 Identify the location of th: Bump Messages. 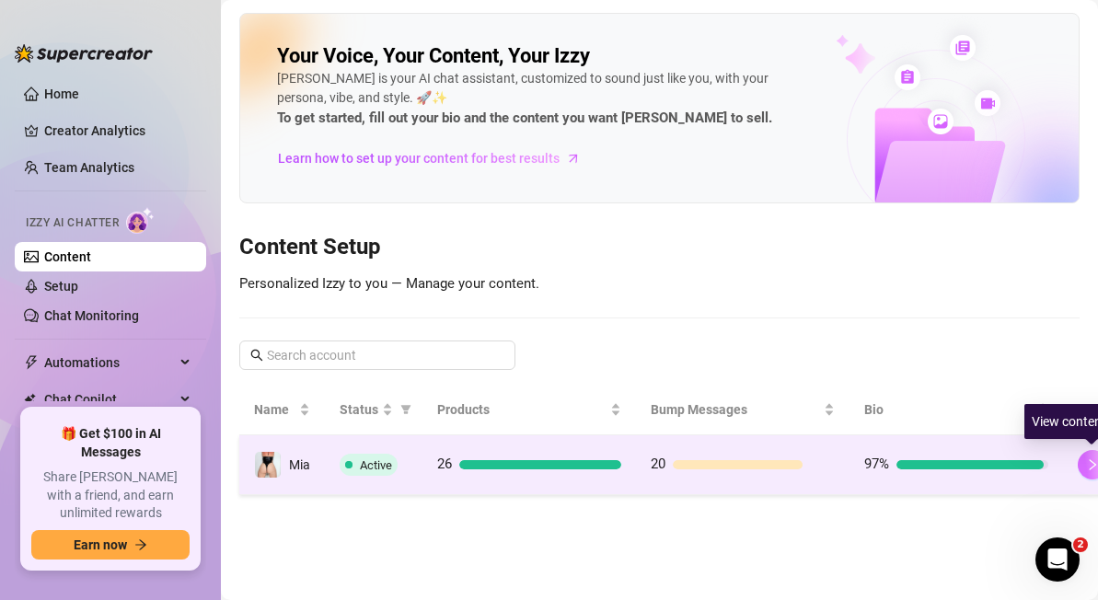
(743, 410).